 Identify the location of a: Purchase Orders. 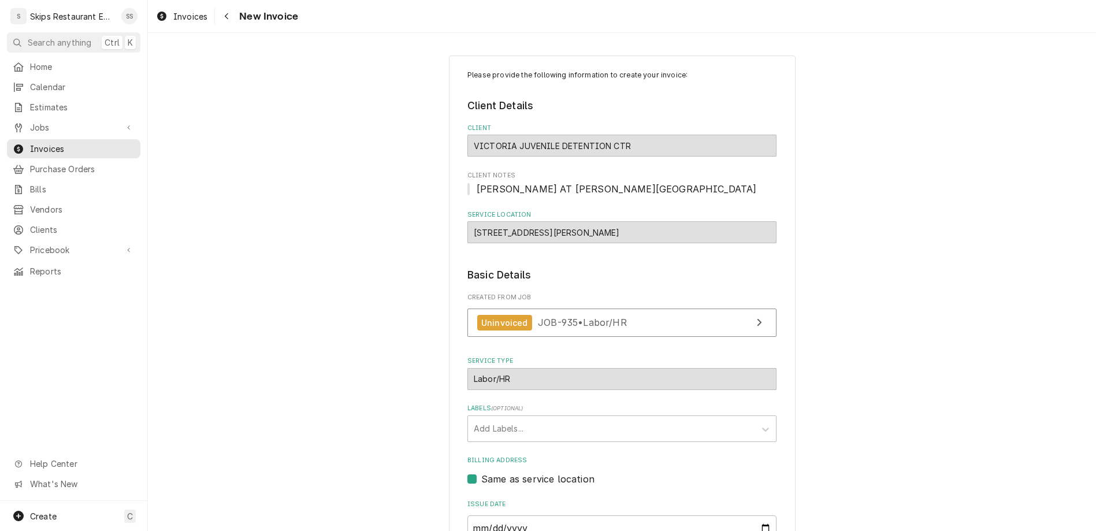
(73, 169).